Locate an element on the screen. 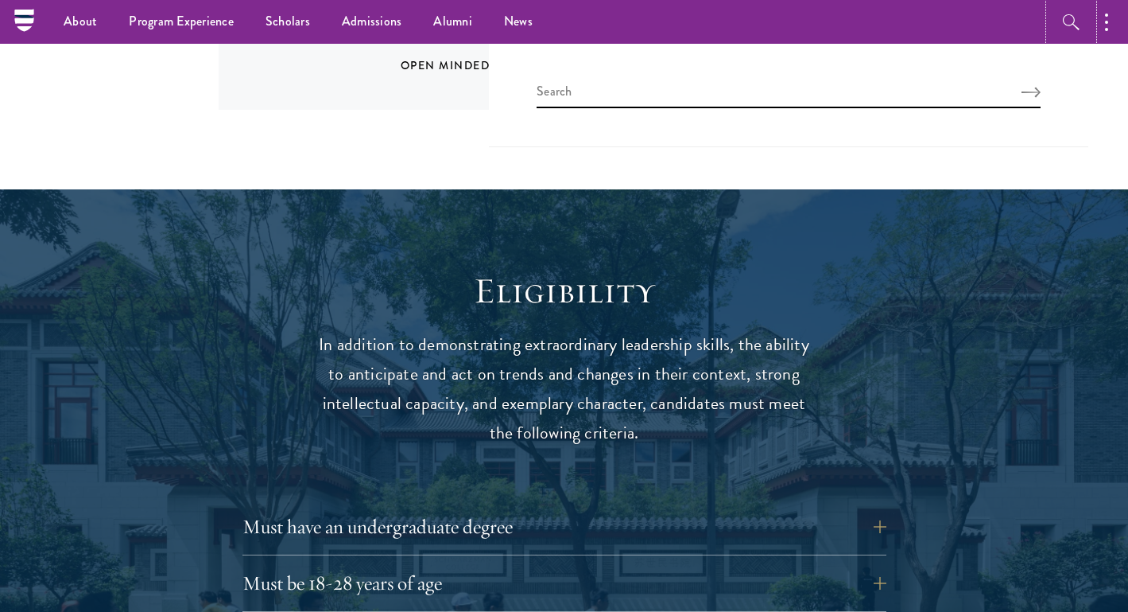 The height and width of the screenshot is (612, 1128). button: Must be 18-28 years of age is located at coordinates (565, 583).